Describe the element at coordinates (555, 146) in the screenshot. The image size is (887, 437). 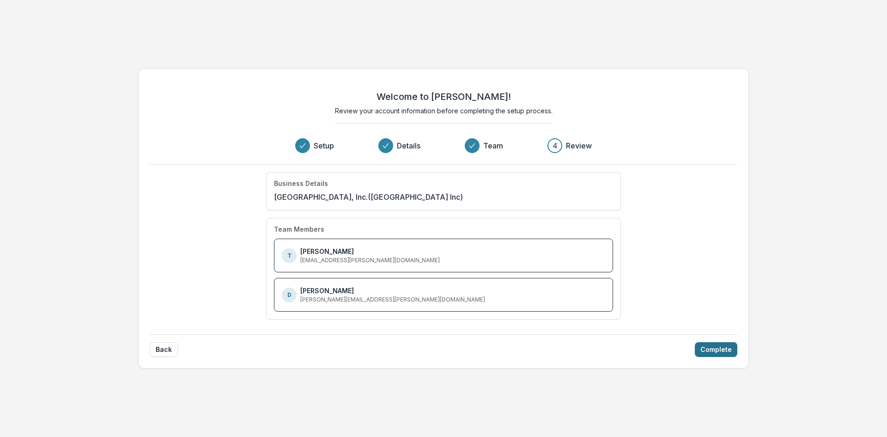
I see `div: 4` at that location.